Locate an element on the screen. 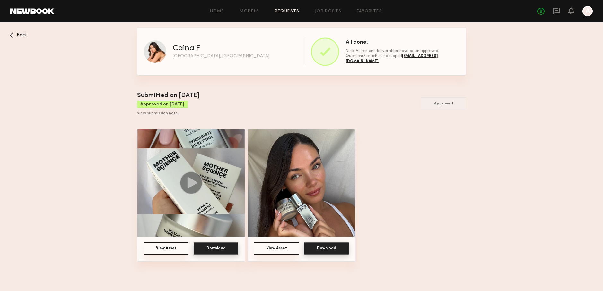  div: Nice! All content deliverables have been approved. Questions? reach out to support . is located at coordinates (402, 56).